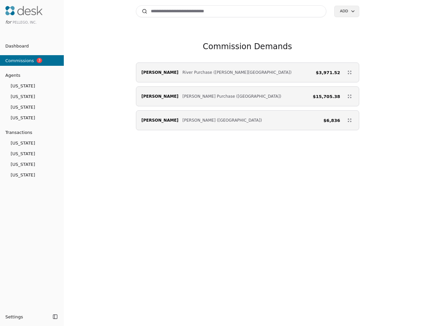  I want to click on span: $3,971.52, so click(328, 73).